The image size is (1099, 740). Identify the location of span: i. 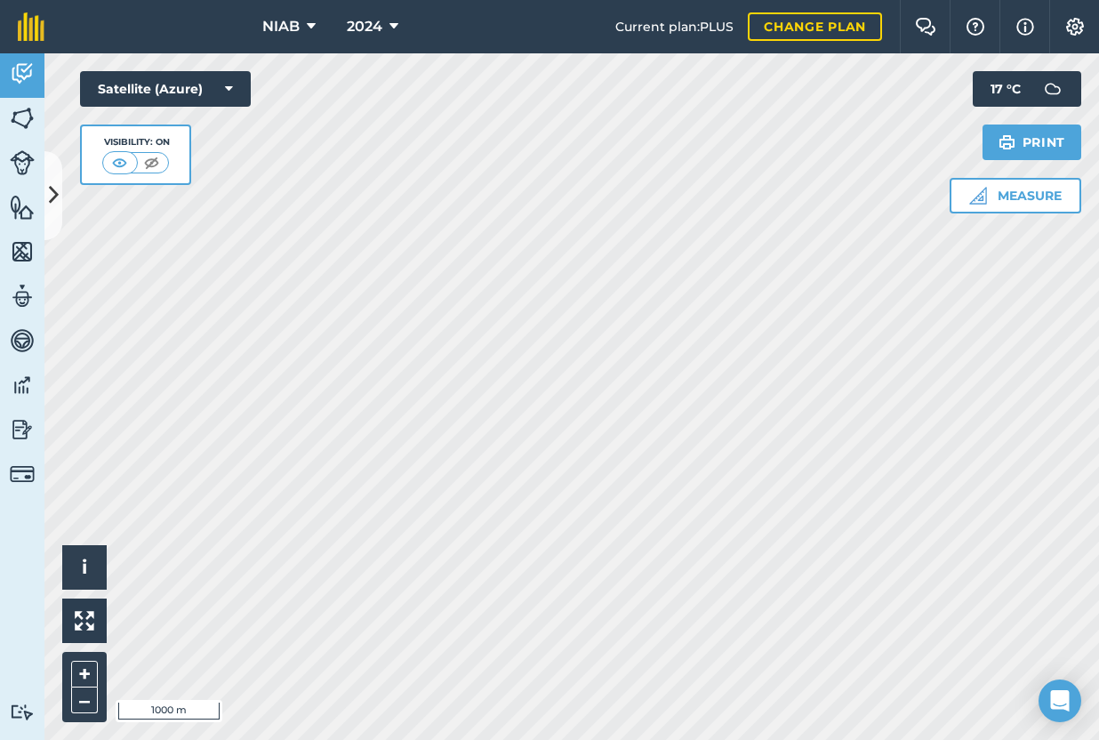
(84, 566).